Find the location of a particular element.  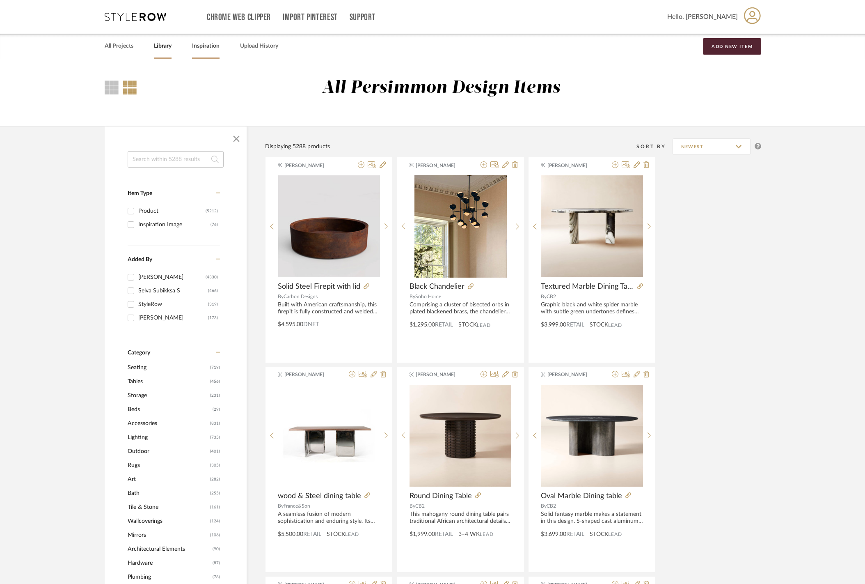

div: (319) is located at coordinates (213, 304).